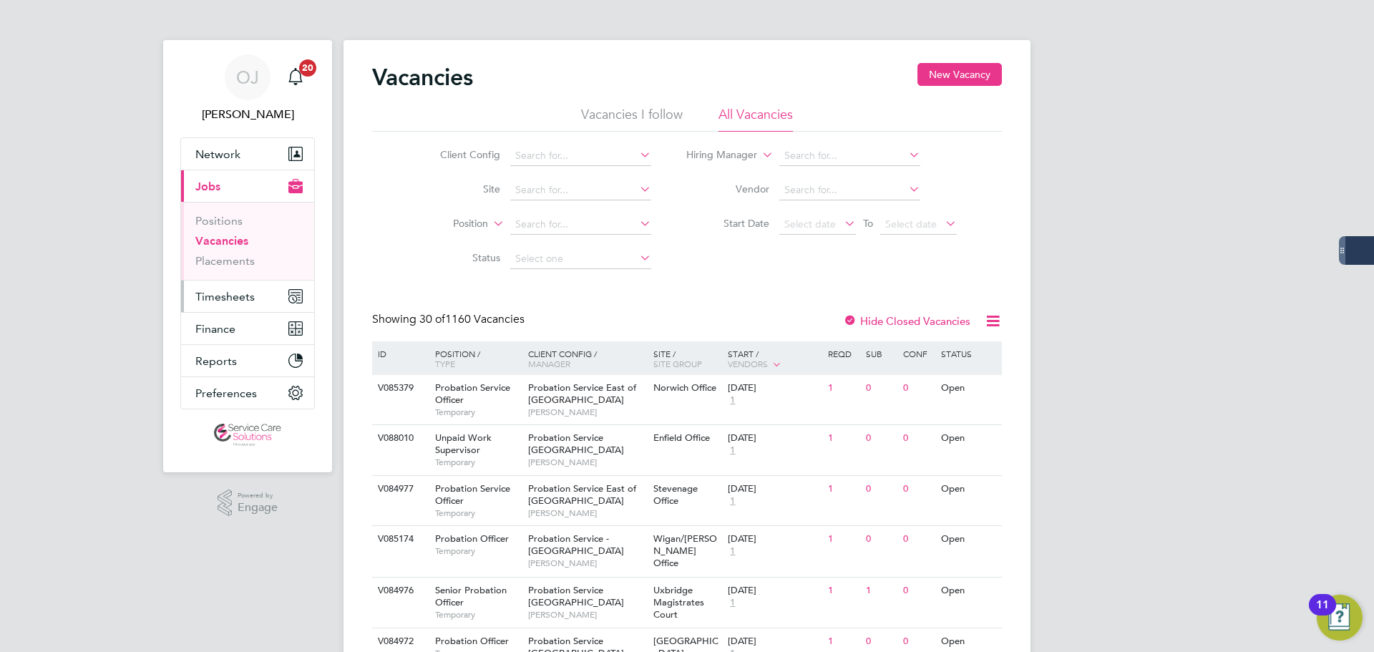 The height and width of the screenshot is (652, 1374). I want to click on h2: Vacancies, so click(422, 77).